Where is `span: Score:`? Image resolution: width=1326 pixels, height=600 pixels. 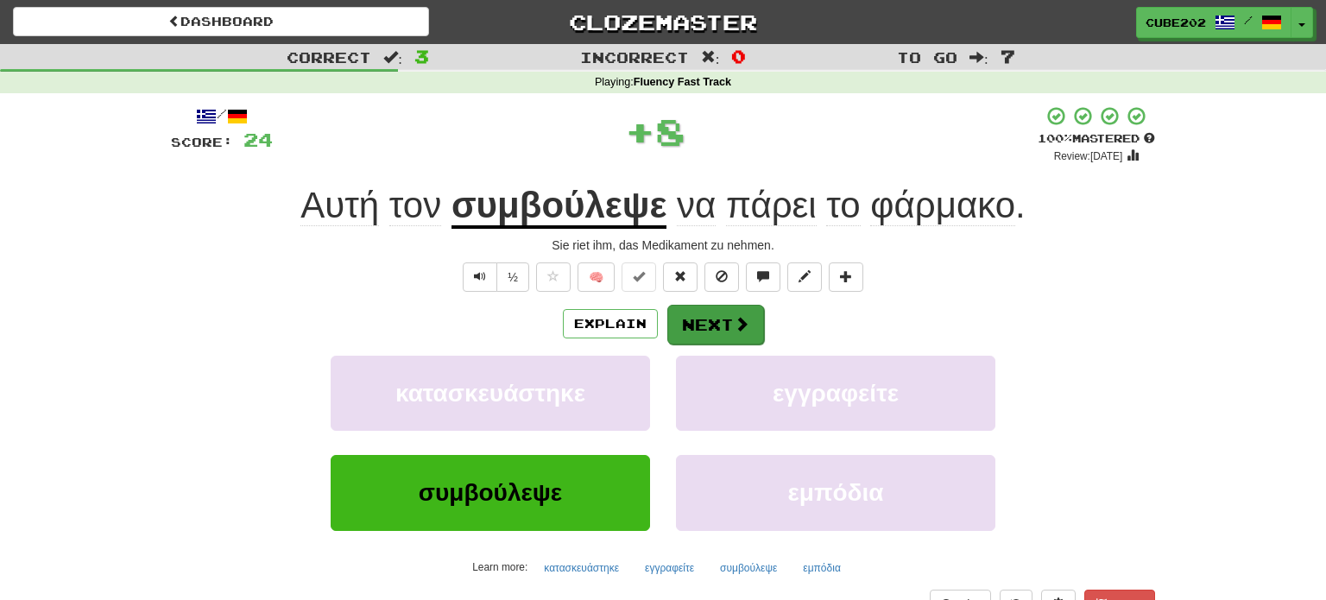
span: Score: is located at coordinates (202, 142).